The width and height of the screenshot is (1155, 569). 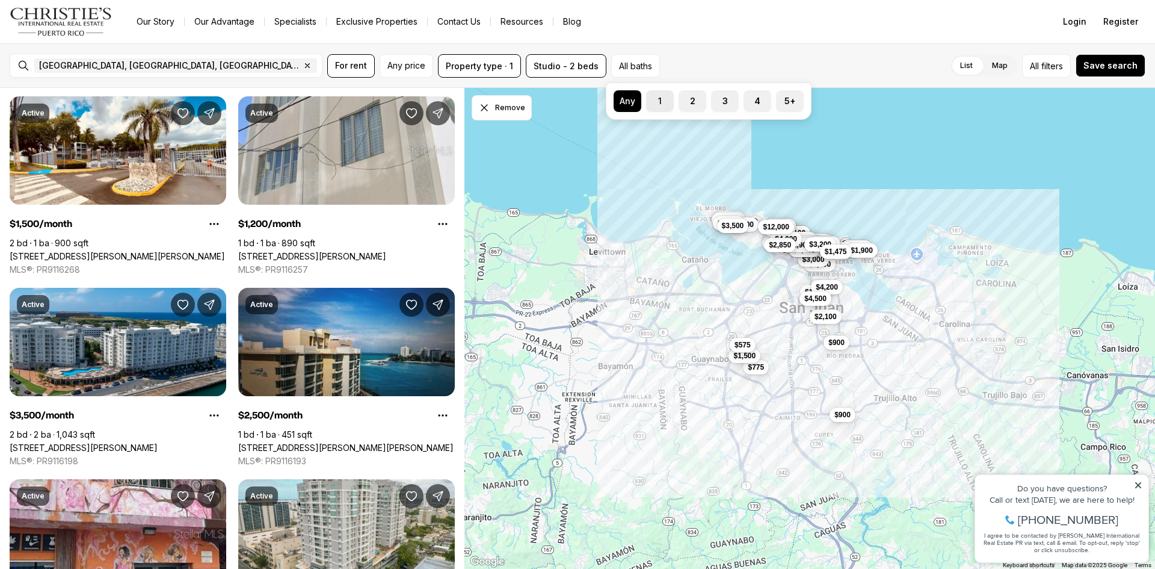 I want to click on a: Blog, so click(x=572, y=22).